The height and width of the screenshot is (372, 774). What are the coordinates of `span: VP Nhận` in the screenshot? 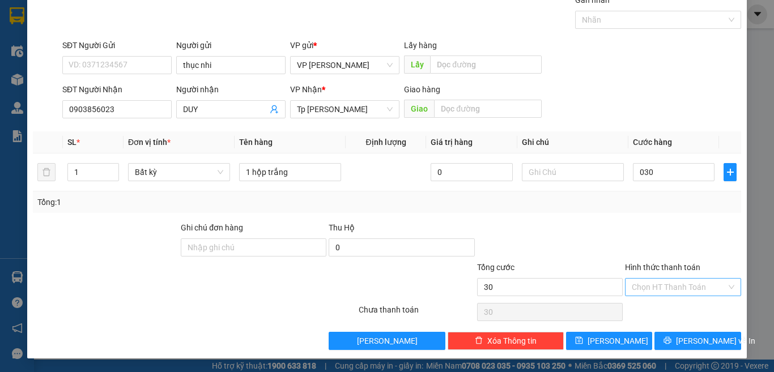 It's located at (306, 90).